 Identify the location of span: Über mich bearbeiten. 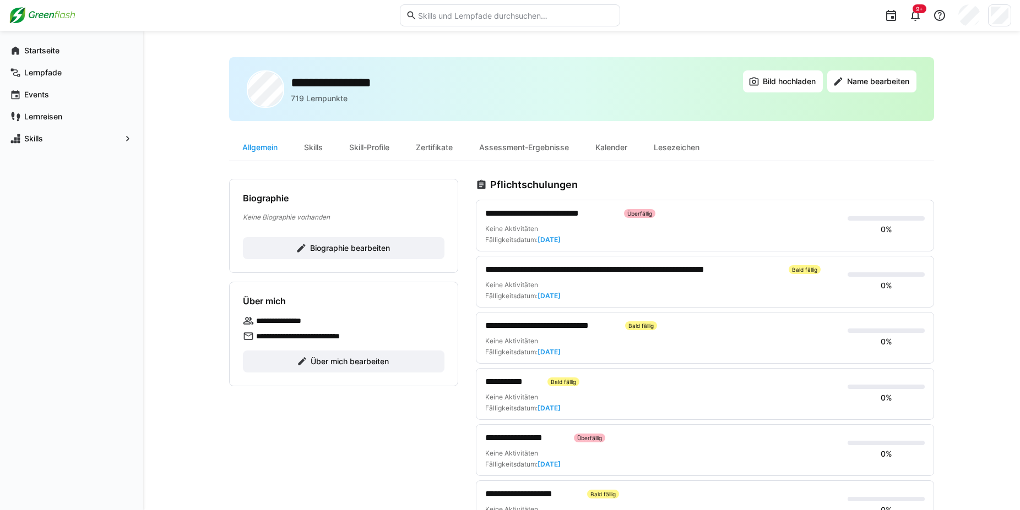
(350, 362).